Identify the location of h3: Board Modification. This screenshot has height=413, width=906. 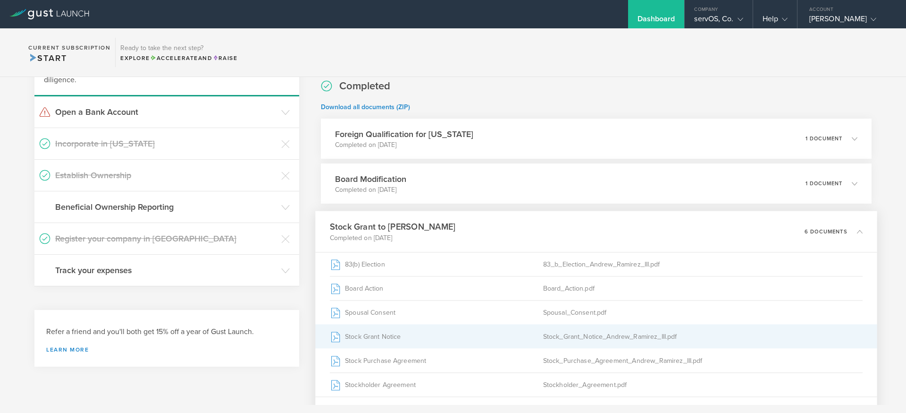
(371, 179).